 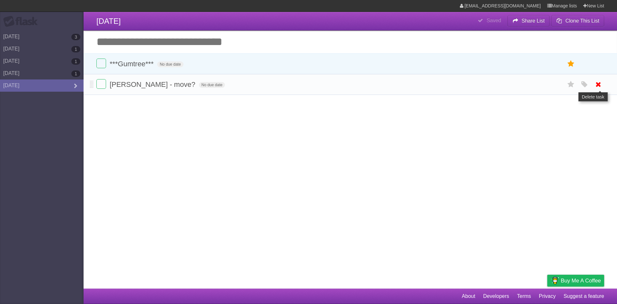 What do you see at coordinates (494, 20) in the screenshot?
I see `b: Saved` at bounding box center [494, 20].